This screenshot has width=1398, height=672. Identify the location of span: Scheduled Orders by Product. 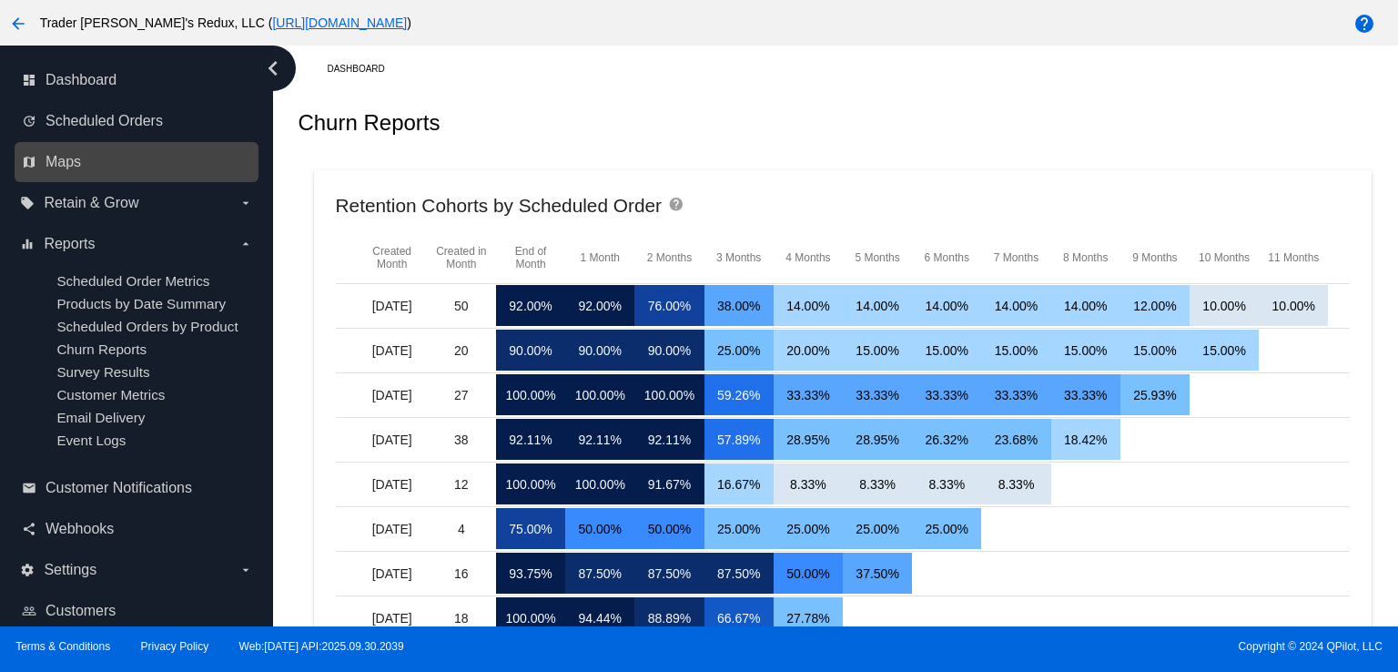
(147, 326).